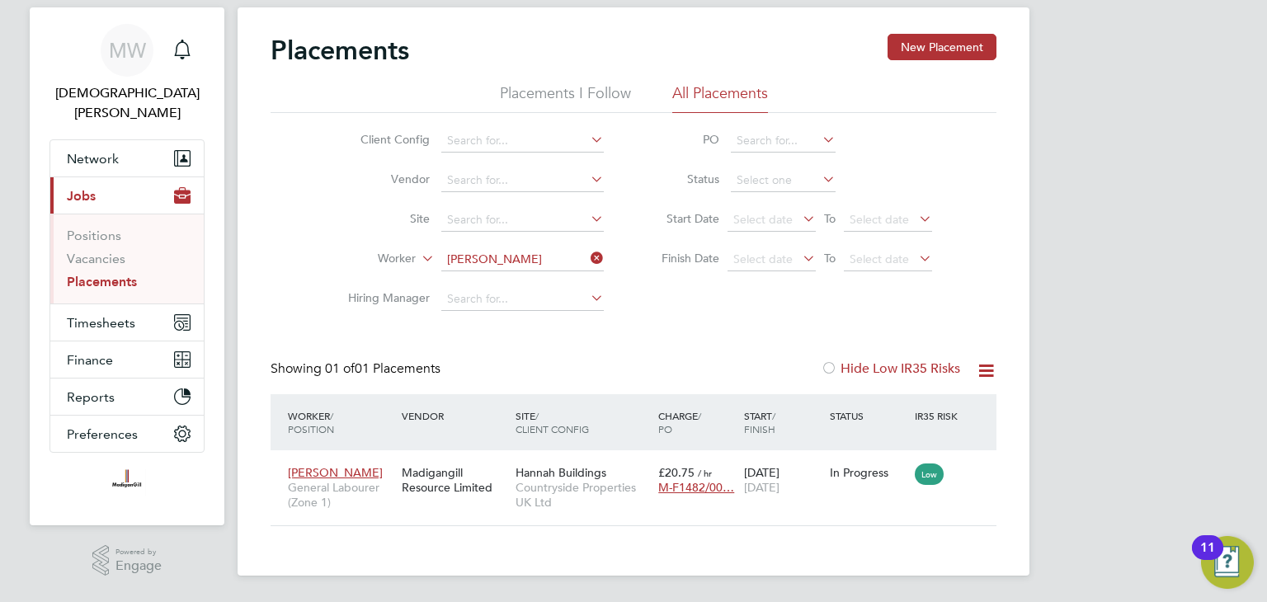  I want to click on span: Reports, so click(91, 397).